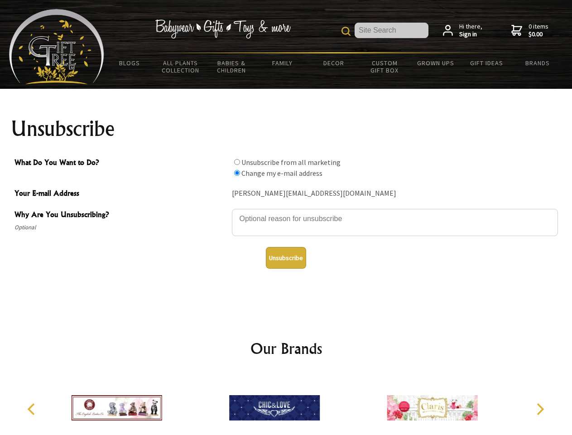  I want to click on a: Grown Ups, so click(435, 63).